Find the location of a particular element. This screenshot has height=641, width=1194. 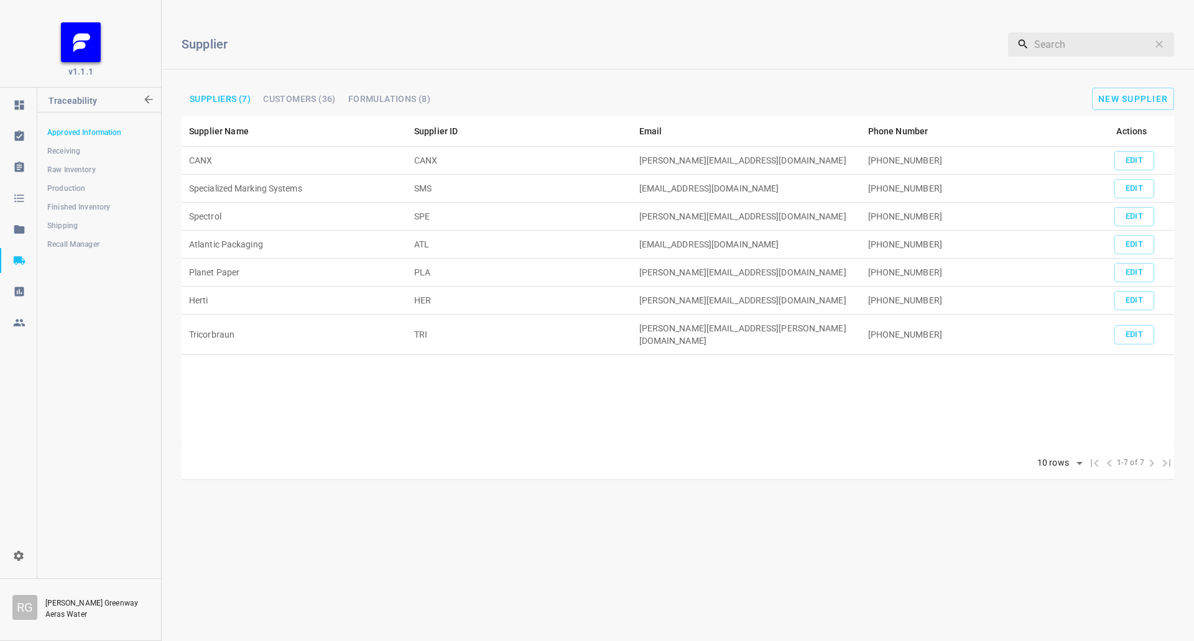

span: Last Page is located at coordinates (1166, 463).